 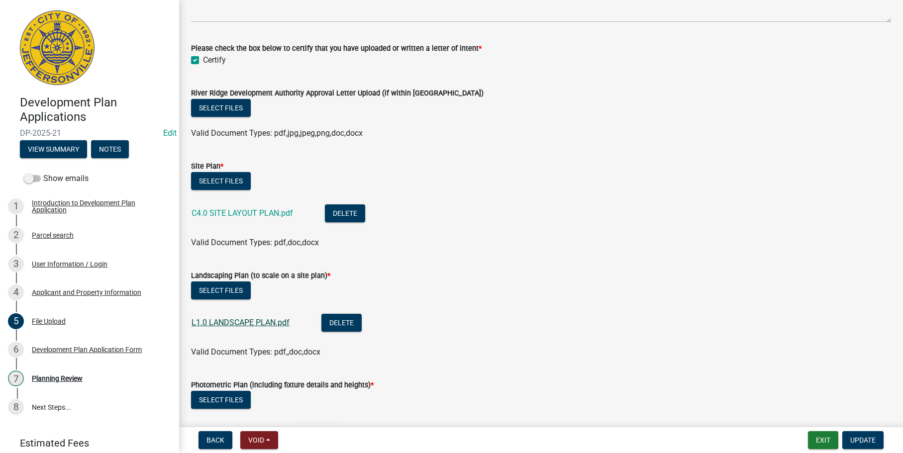 I want to click on div: 2, so click(x=16, y=235).